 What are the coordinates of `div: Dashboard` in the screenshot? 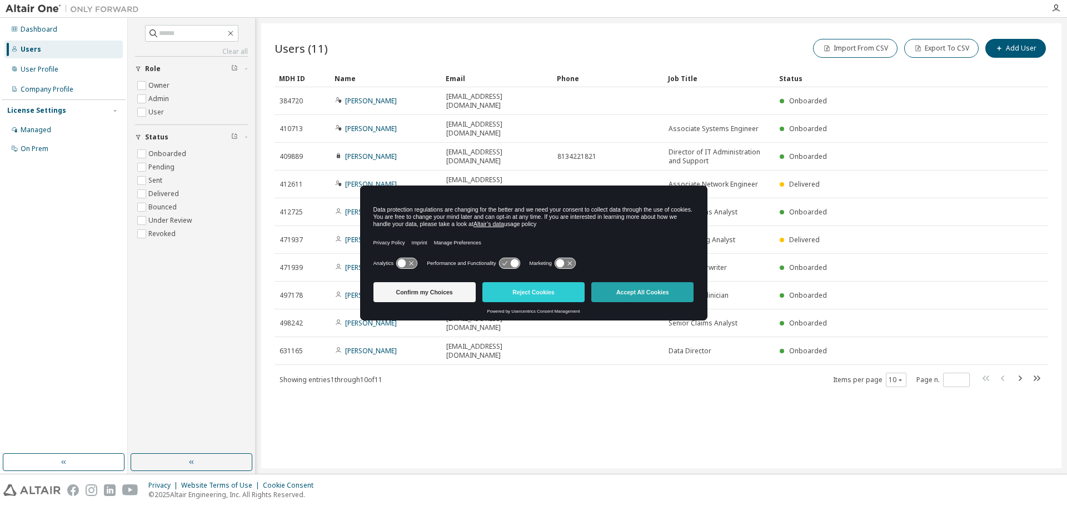 It's located at (39, 29).